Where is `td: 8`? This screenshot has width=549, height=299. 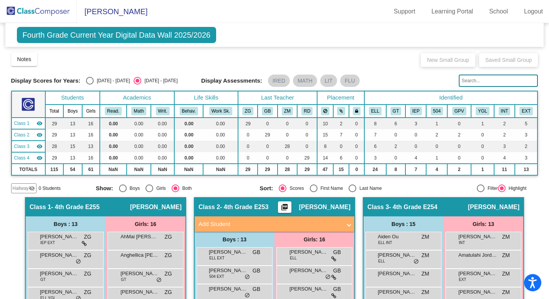 td: 8 is located at coordinates (396, 169).